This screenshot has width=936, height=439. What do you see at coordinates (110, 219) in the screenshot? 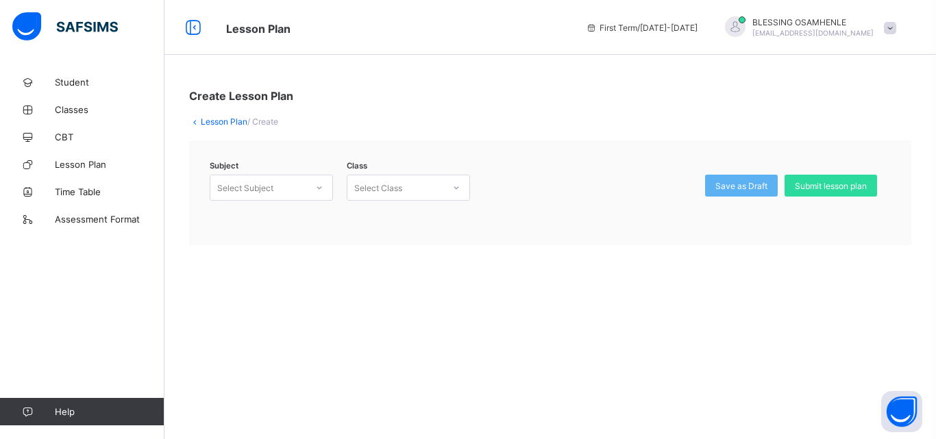
I see `span: Assessment Format` at bounding box center [110, 219].